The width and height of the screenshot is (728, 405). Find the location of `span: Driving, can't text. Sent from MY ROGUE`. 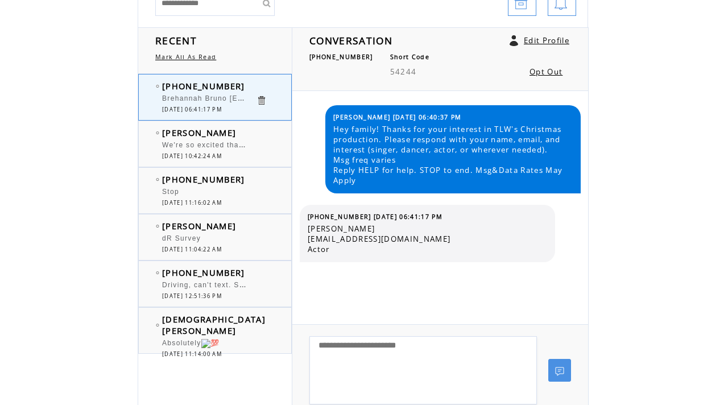

span: Driving, can't text. Sent from MY ROGUE is located at coordinates (239, 284).